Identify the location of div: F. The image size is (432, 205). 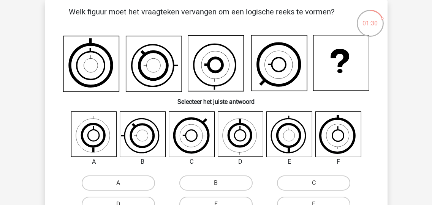
(338, 162).